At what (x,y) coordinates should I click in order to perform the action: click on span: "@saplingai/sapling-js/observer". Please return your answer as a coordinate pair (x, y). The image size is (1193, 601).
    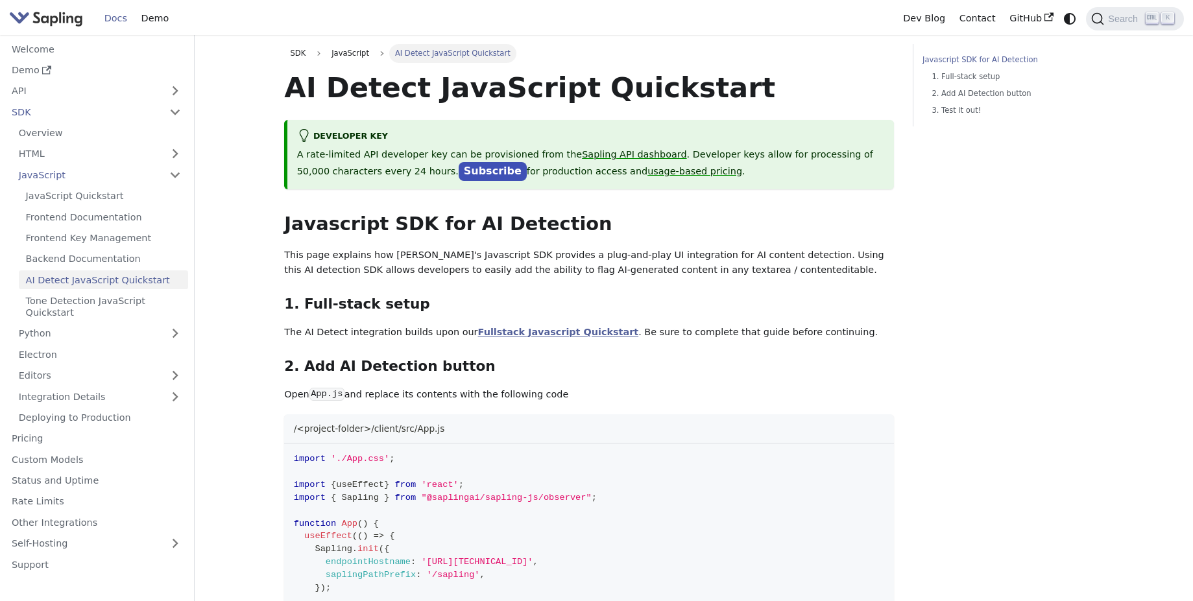
    Looking at the image, I should click on (506, 498).